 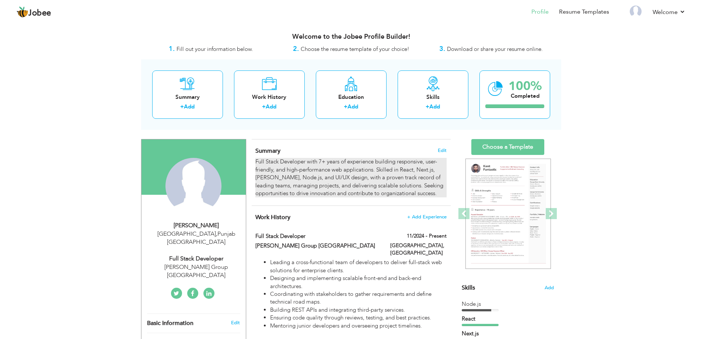 What do you see at coordinates (433, 97) in the screenshot?
I see `div: Skills` at bounding box center [433, 97].